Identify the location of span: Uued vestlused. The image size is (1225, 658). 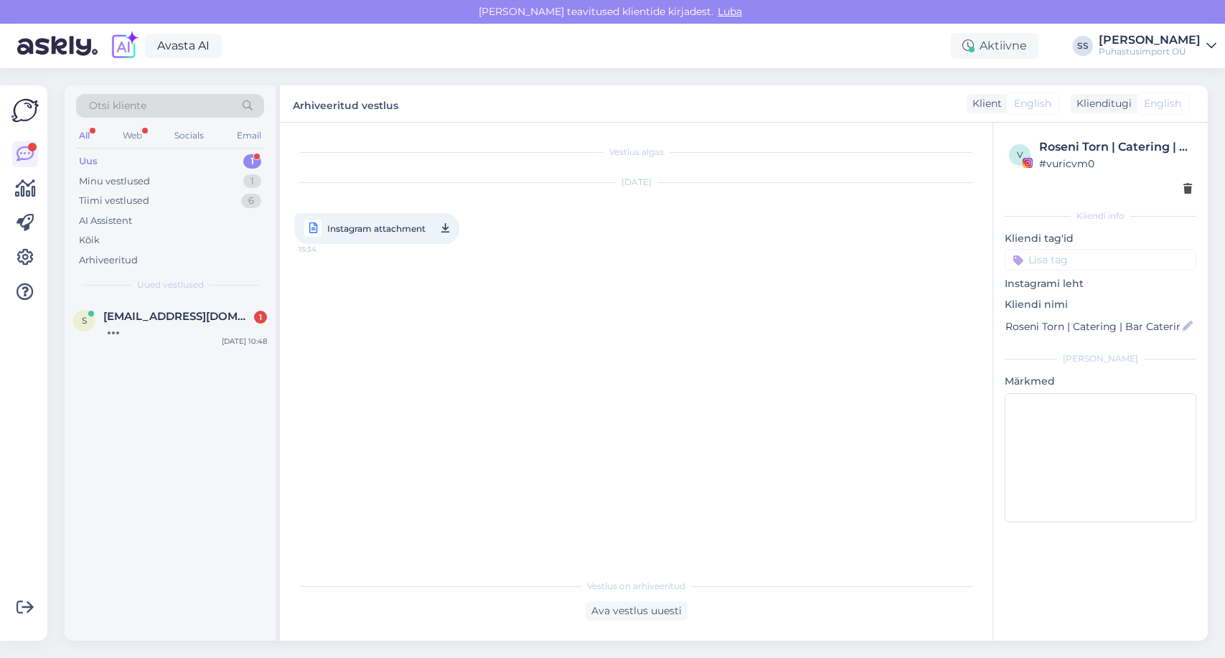
(170, 285).